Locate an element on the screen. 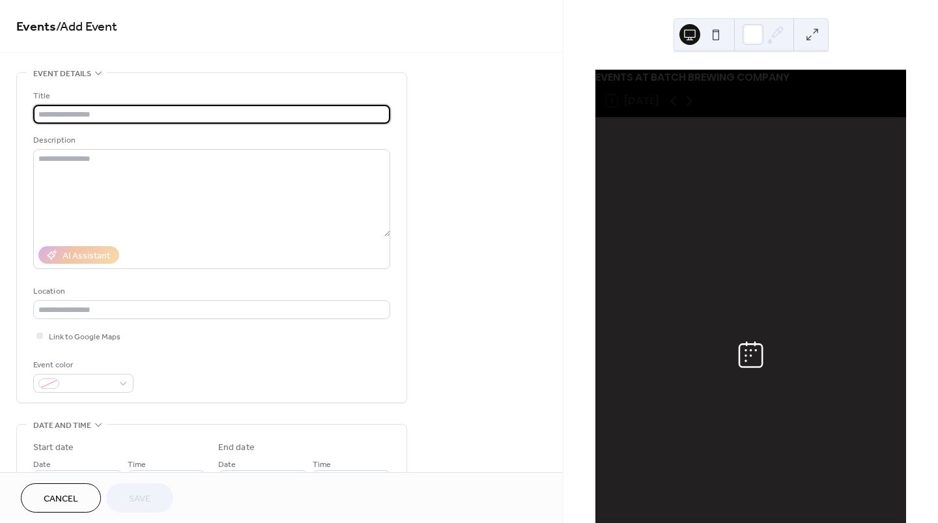  div: Event color is located at coordinates (82, 365).